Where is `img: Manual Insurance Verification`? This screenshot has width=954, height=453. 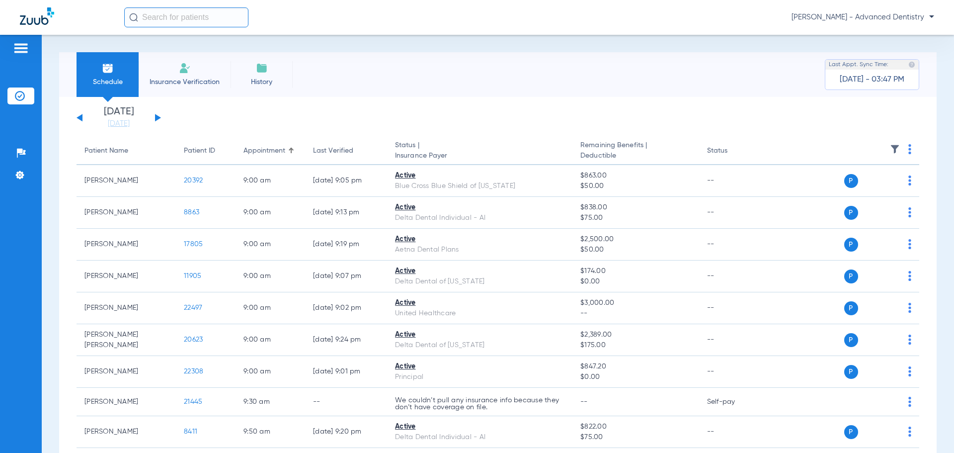 img: Manual Insurance Verification is located at coordinates (185, 68).